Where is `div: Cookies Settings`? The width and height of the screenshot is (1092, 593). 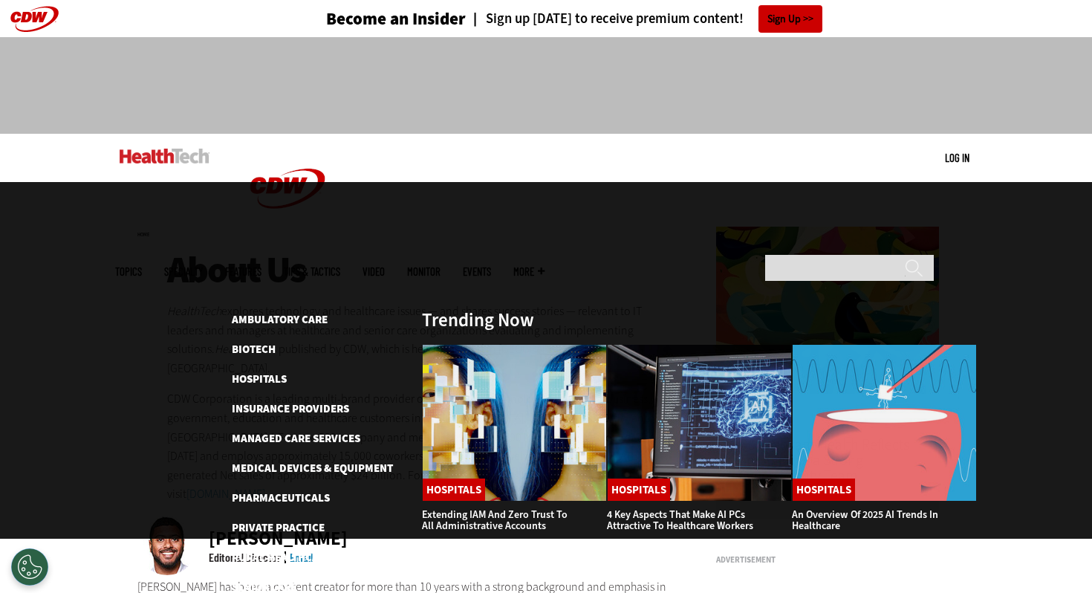
div: Cookies Settings is located at coordinates (30, 567).